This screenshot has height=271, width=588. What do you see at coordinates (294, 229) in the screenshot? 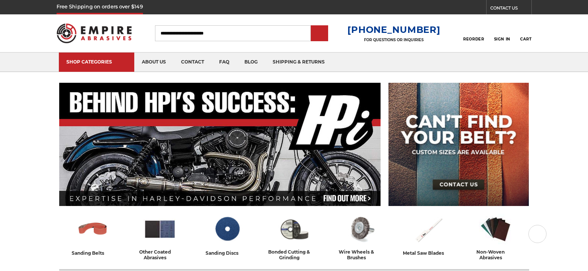
I see `img: Bonded Cutting & Grinding` at bounding box center [294, 229].